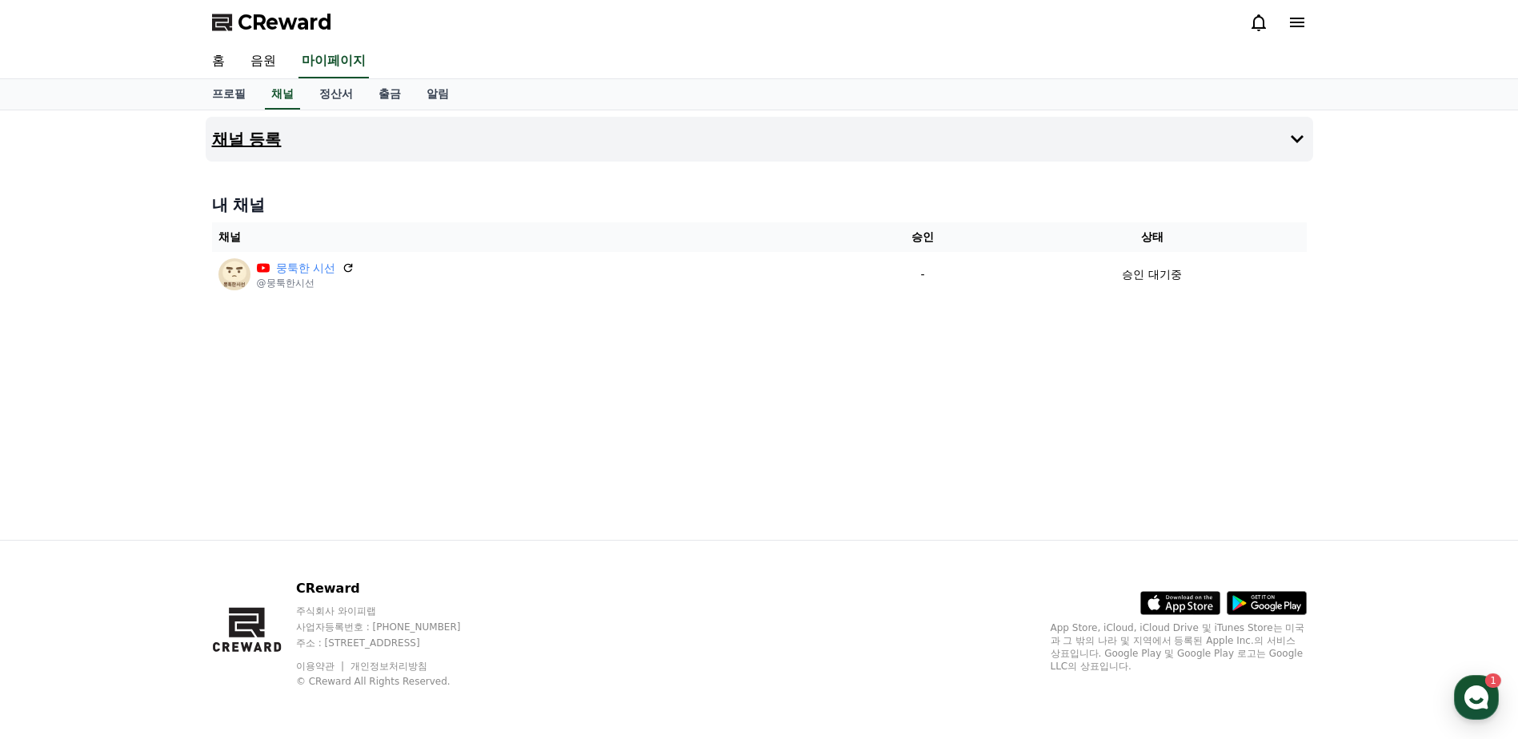 The height and width of the screenshot is (739, 1518). Describe the element at coordinates (389, 667) in the screenshot. I see `a: 개인정보처리방침` at that location.